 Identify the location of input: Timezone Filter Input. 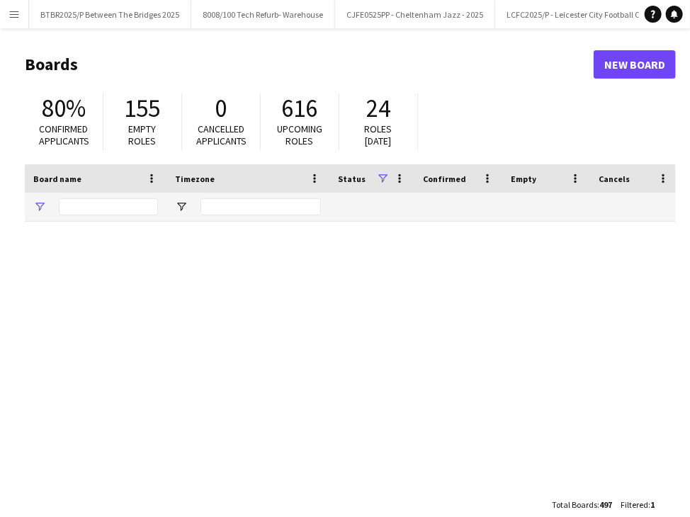
(261, 207).